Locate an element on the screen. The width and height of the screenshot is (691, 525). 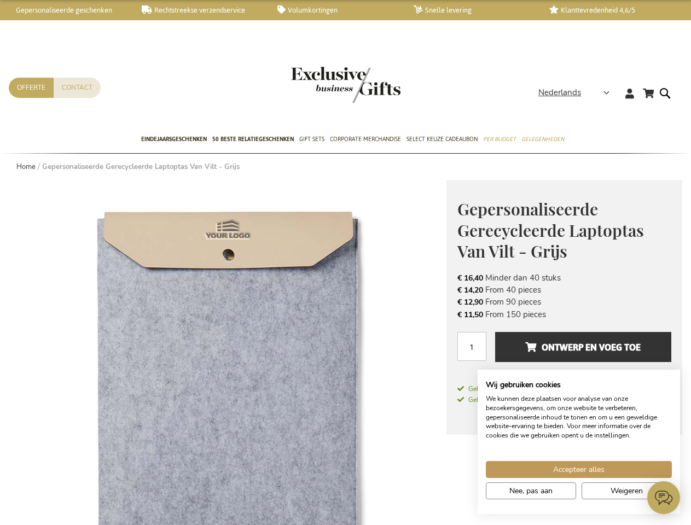
p: We kunnen deze plaatsen voor analyse van onze bezoekersgegevens, om onze website te verbeteren, g... is located at coordinates (579, 417).